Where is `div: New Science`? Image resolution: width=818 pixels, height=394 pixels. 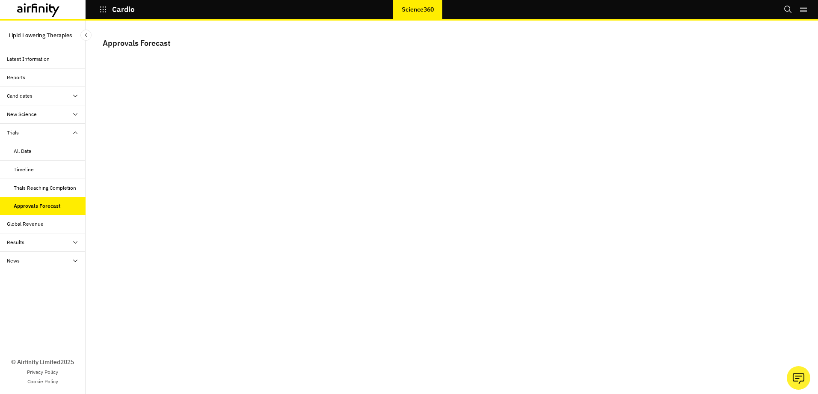 div: New Science is located at coordinates (22, 114).